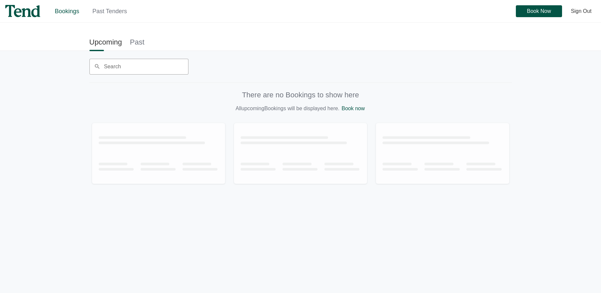 The width and height of the screenshot is (601, 293). Describe the element at coordinates (106, 42) in the screenshot. I see `a: Upcoming` at that location.